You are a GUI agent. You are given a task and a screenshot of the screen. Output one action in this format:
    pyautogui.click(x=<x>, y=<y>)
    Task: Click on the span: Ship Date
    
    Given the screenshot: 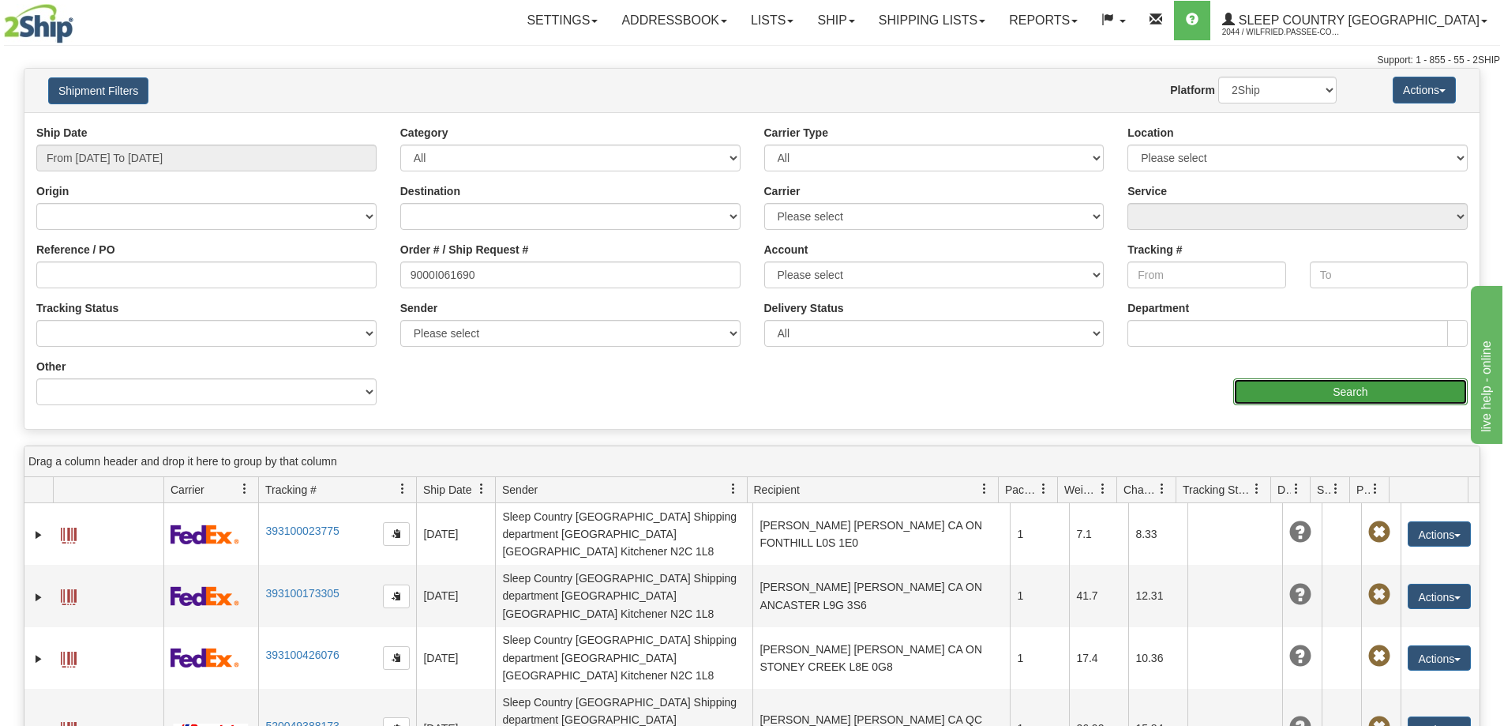 What is the action you would take?
    pyautogui.click(x=447, y=489)
    